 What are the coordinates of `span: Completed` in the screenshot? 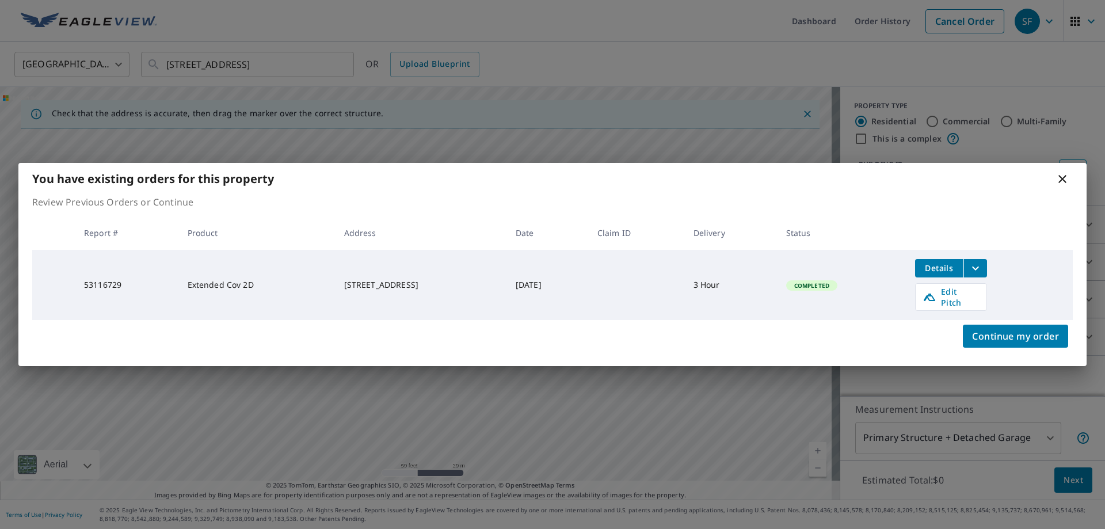 It's located at (811, 285).